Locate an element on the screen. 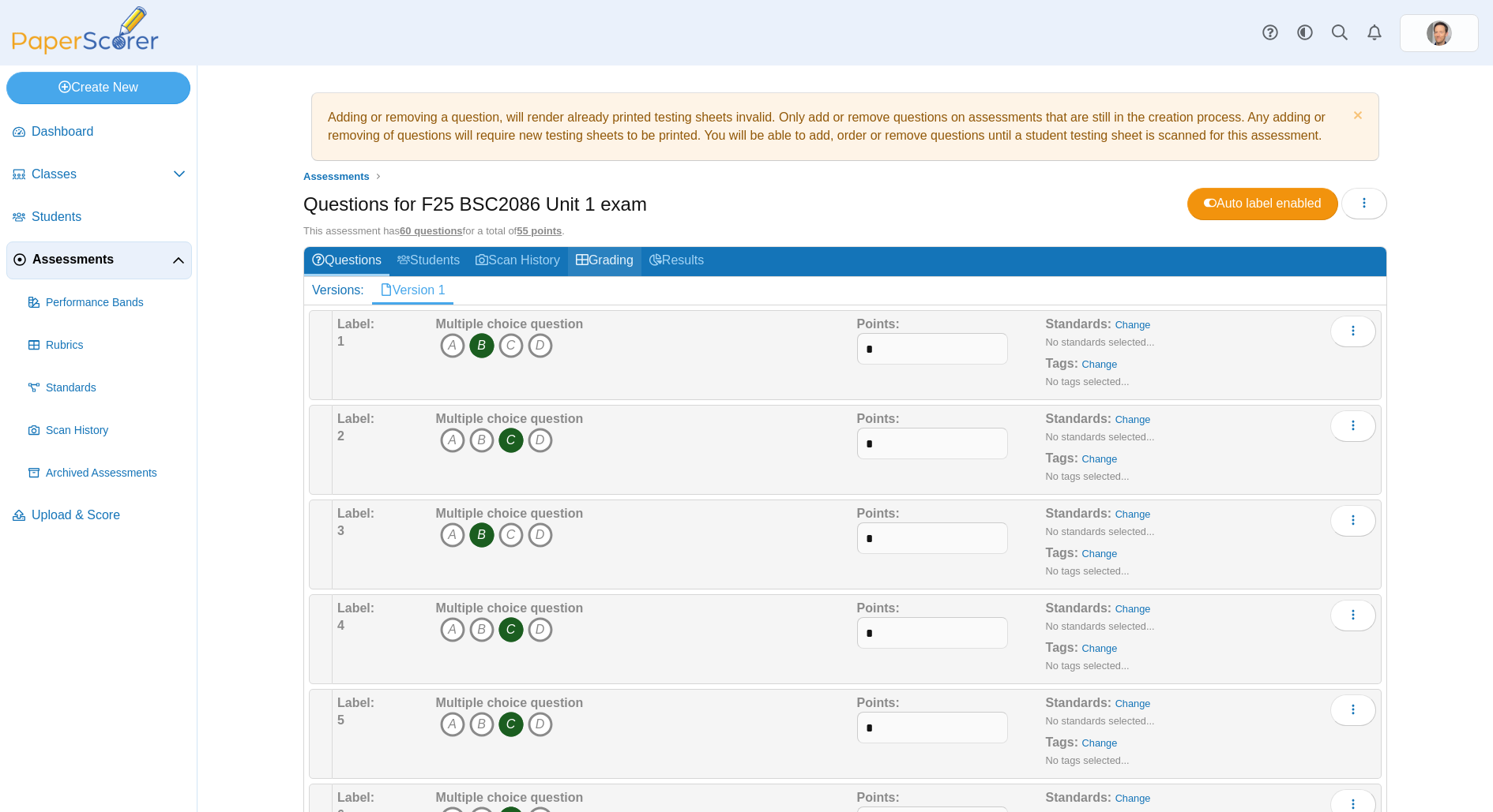  a: Dashboard is located at coordinates (99, 133).